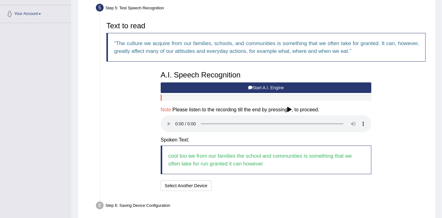 The image size is (442, 218). I want to click on button: Start A.I. Engine, so click(266, 88).